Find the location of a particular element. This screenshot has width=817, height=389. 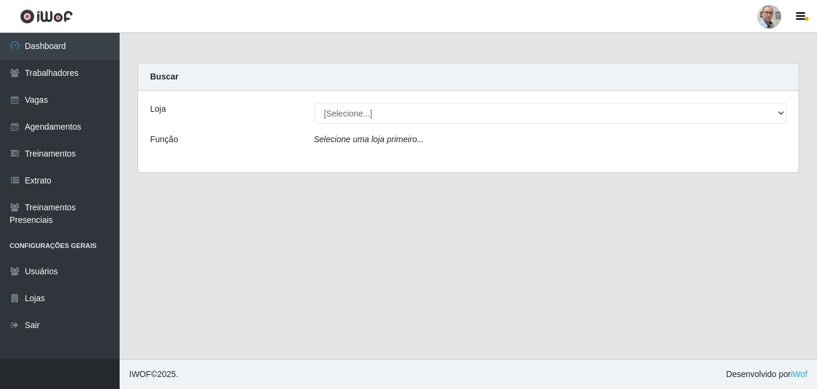

a: iWof is located at coordinates (799, 374).